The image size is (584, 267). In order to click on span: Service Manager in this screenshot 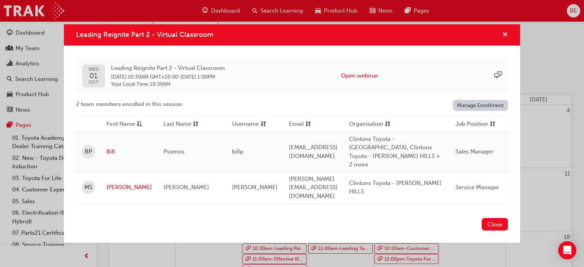, I will do `click(477, 187)`.